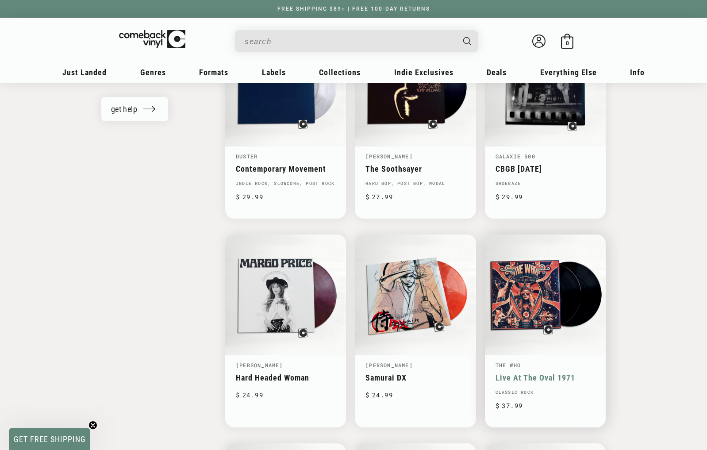 Image resolution: width=707 pixels, height=450 pixels. Describe the element at coordinates (285, 377) in the screenshot. I see `a: Hard Headed Woman` at that location.